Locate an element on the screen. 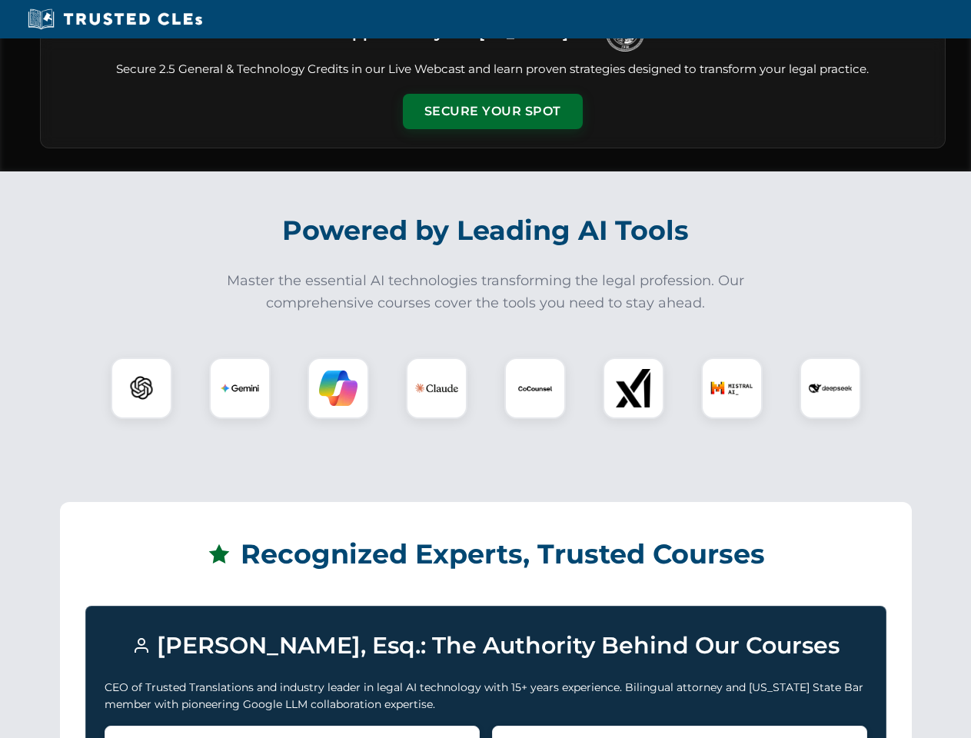  button: Secure Your Spot is located at coordinates (493, 111).